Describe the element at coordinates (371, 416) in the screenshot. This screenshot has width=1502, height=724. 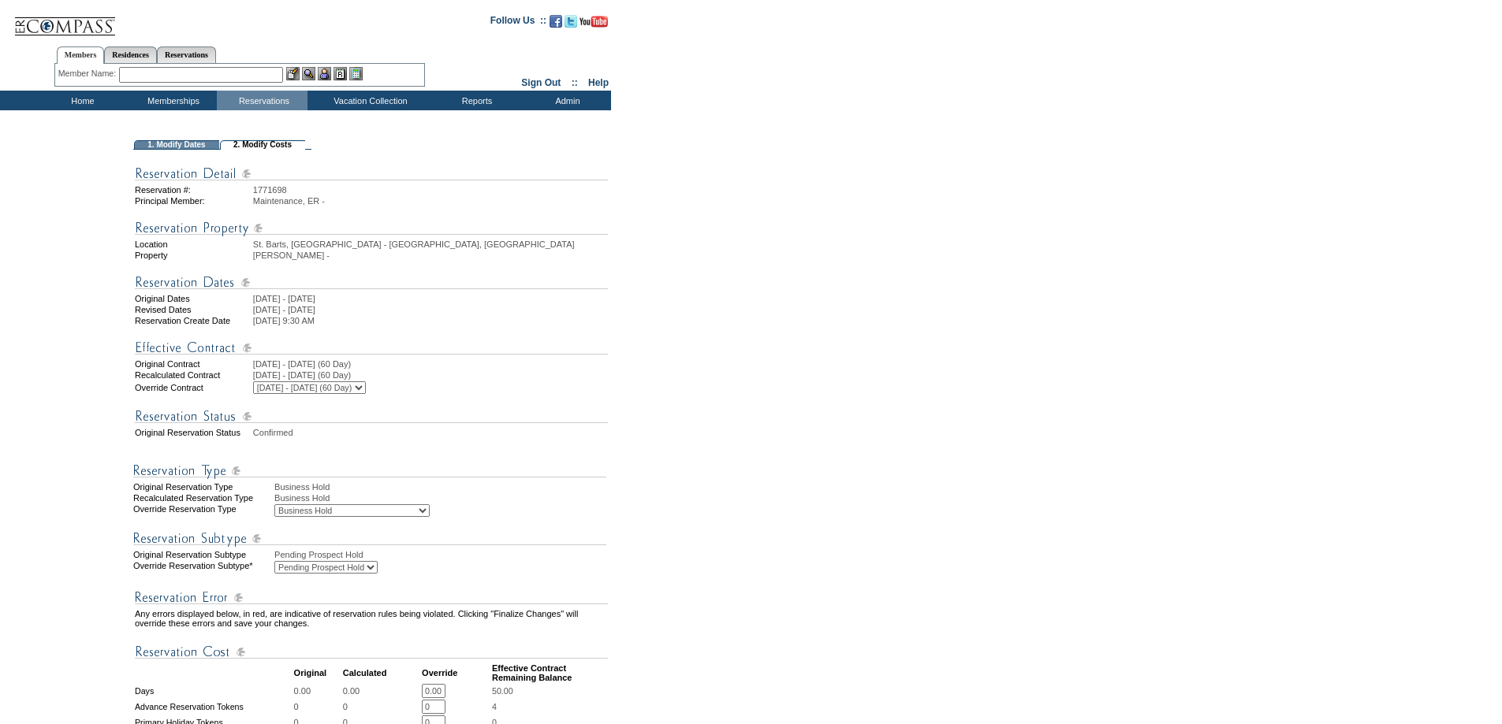
I see `img: Reservation Status` at that location.